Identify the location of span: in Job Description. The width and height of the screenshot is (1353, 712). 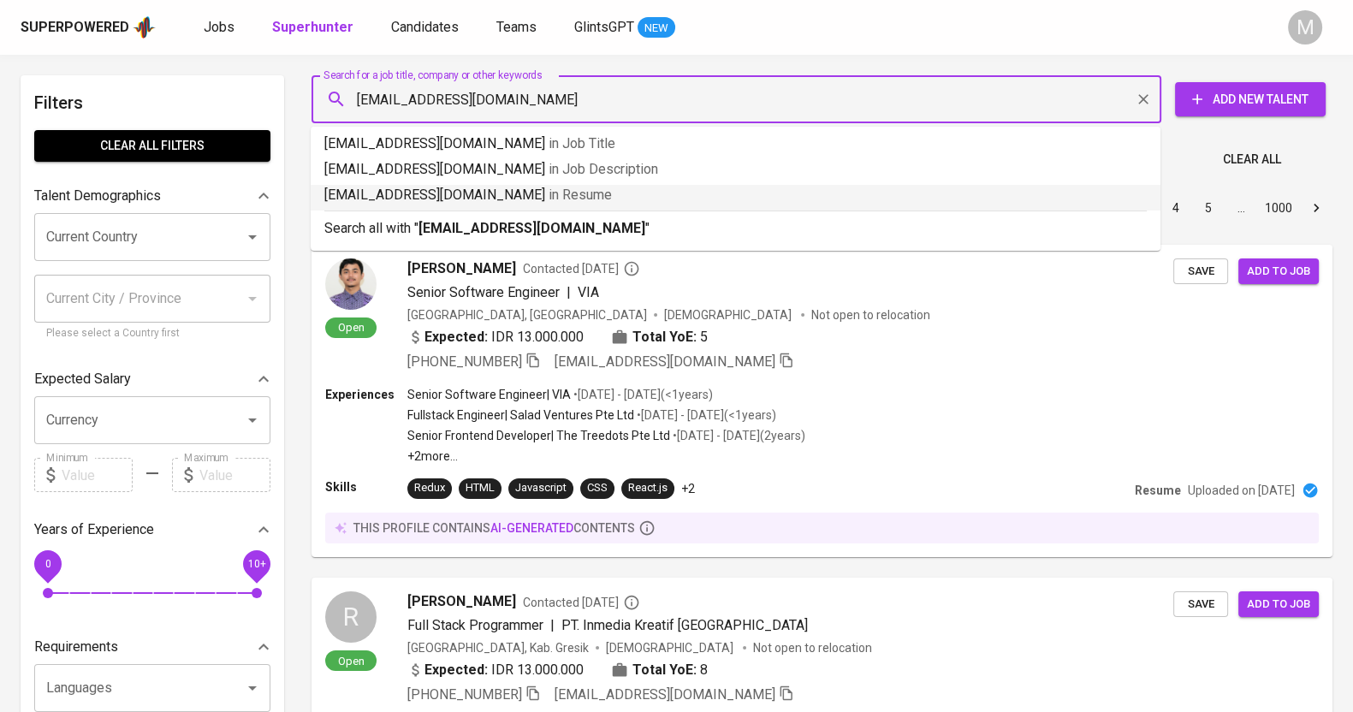
(603, 169).